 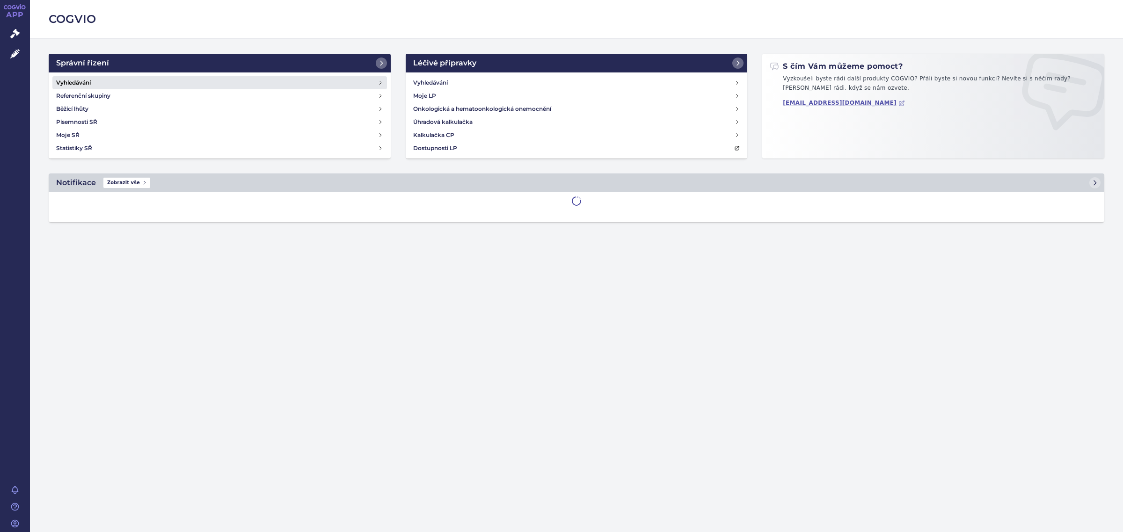 I want to click on a: Běžící lhůty, so click(x=219, y=109).